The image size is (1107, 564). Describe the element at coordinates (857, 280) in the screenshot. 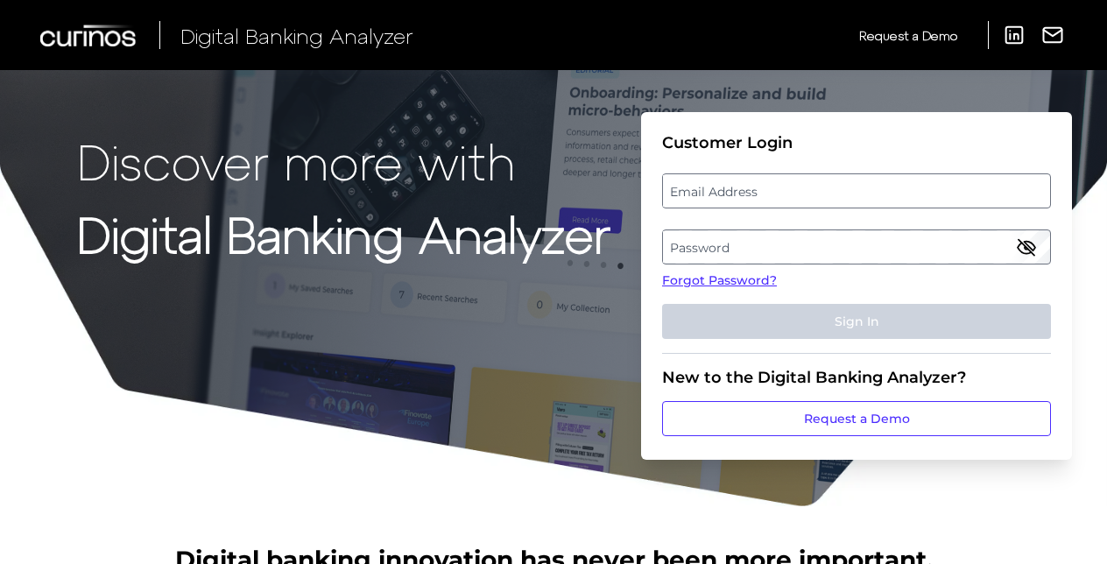

I see `a: Forgot Password?` at that location.